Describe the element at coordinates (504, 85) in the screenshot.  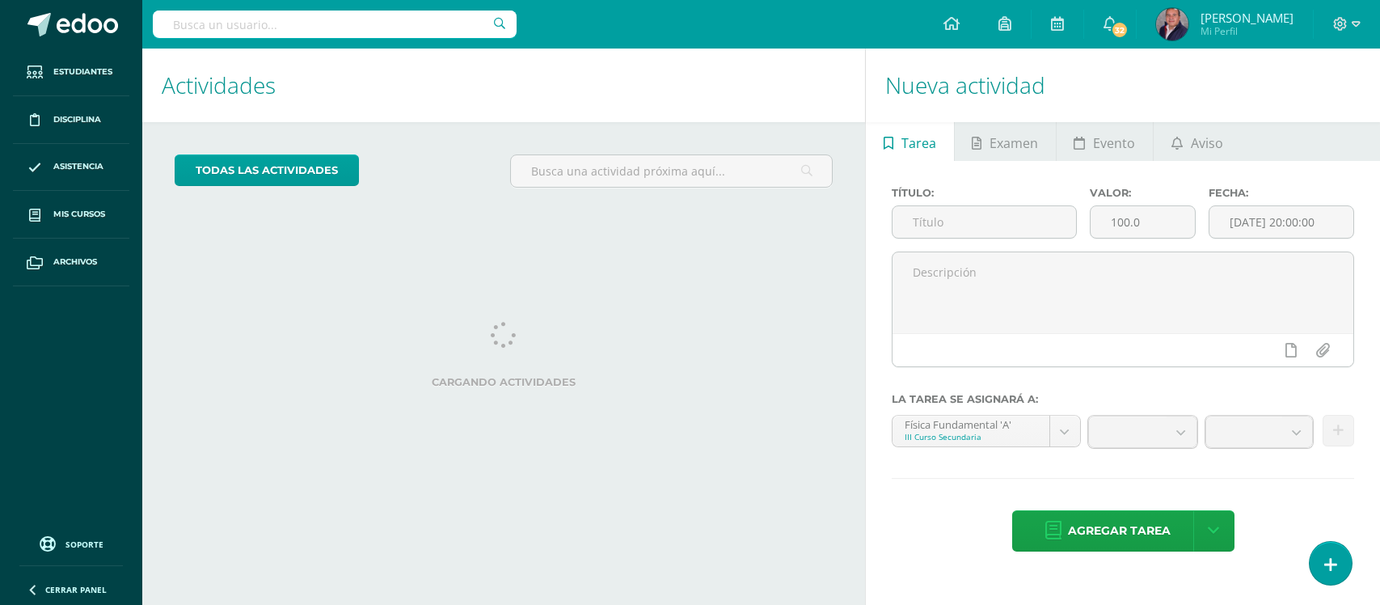
I see `h1: Actividades` at that location.